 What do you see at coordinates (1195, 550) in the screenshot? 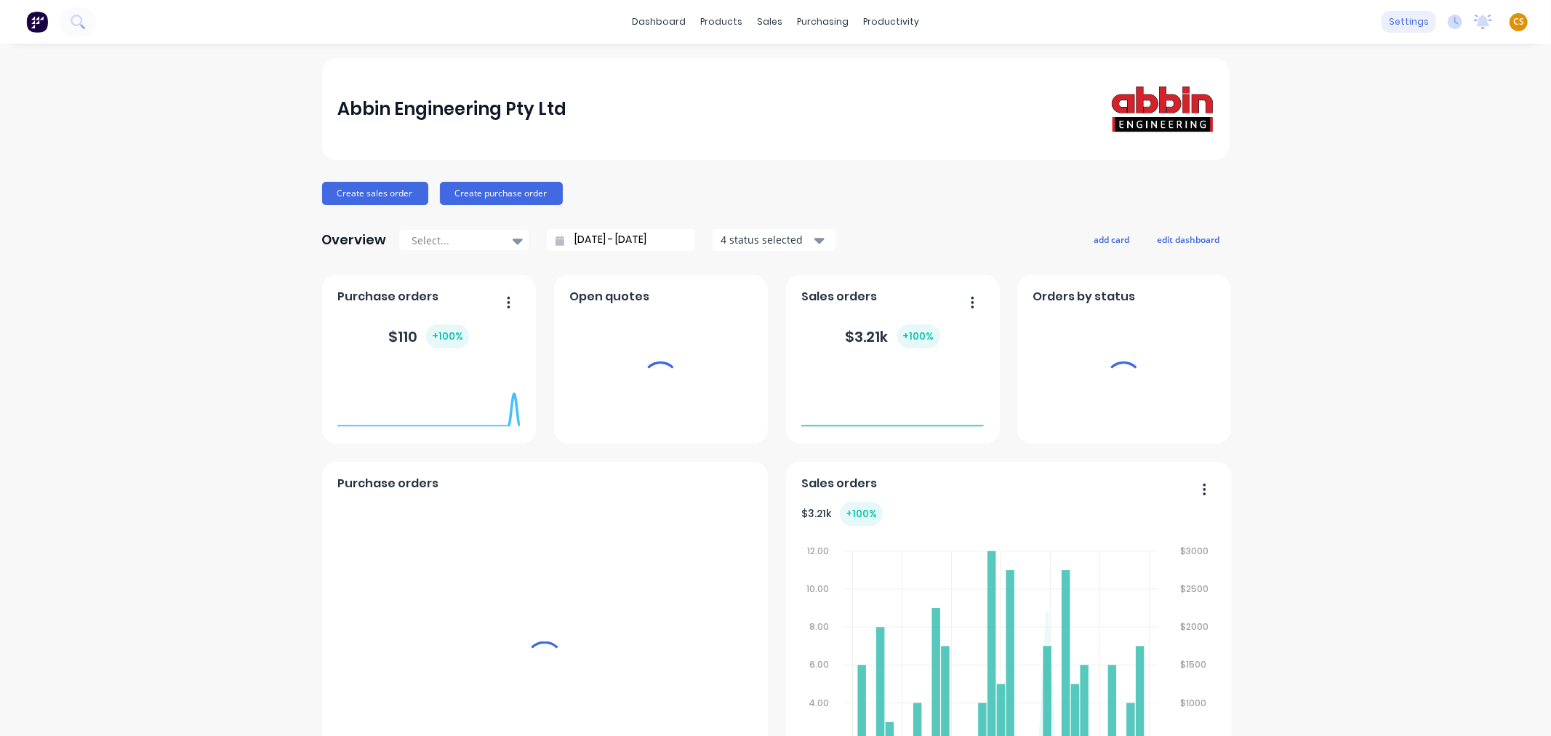
I see `tspan: $3000` at bounding box center [1195, 550].